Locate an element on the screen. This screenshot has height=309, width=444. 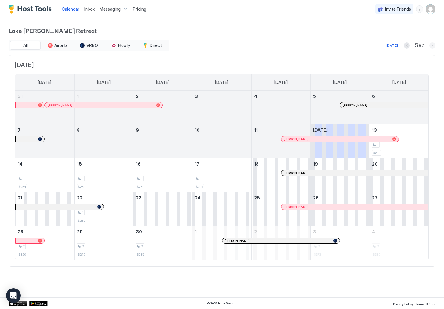
td: September 23, 2025 is located at coordinates (163, 209).